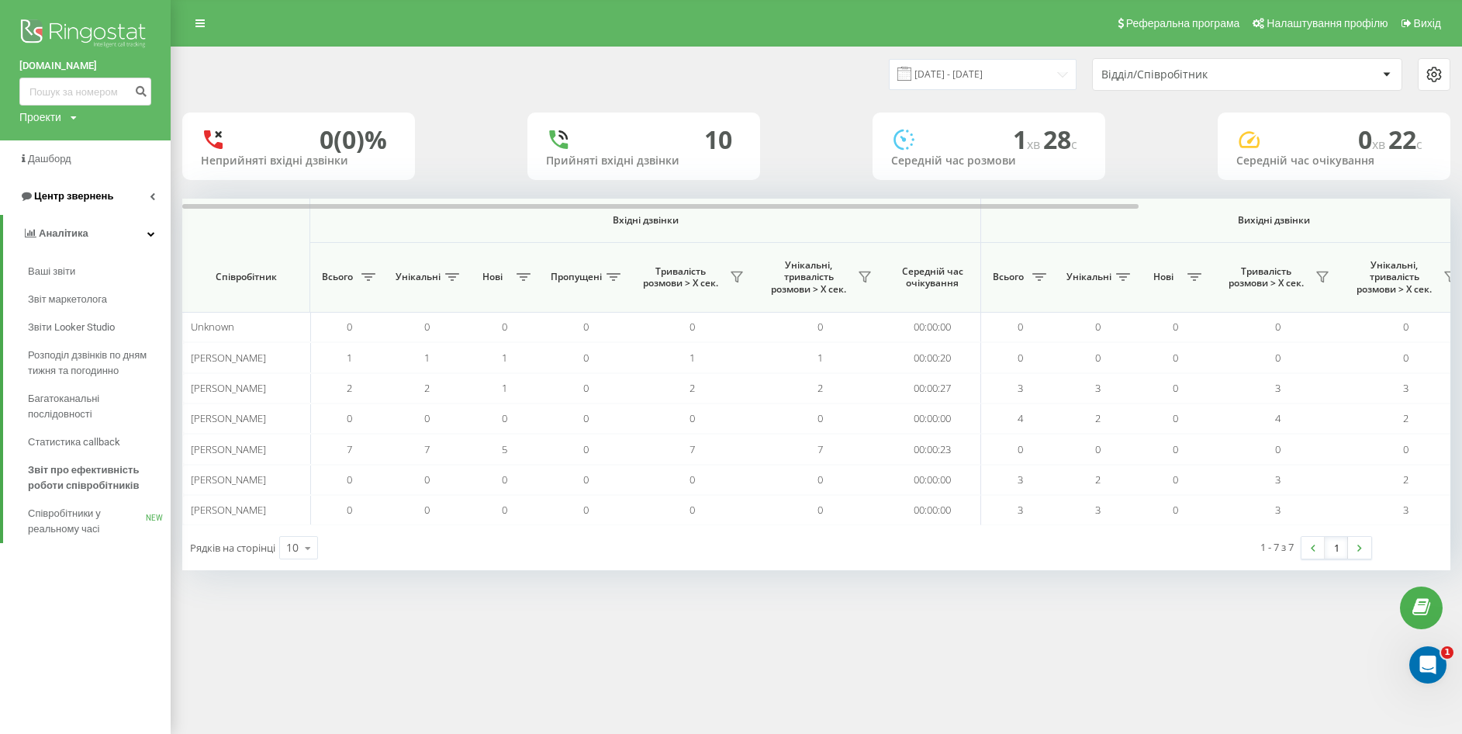  I want to click on span: c, so click(1075, 144).